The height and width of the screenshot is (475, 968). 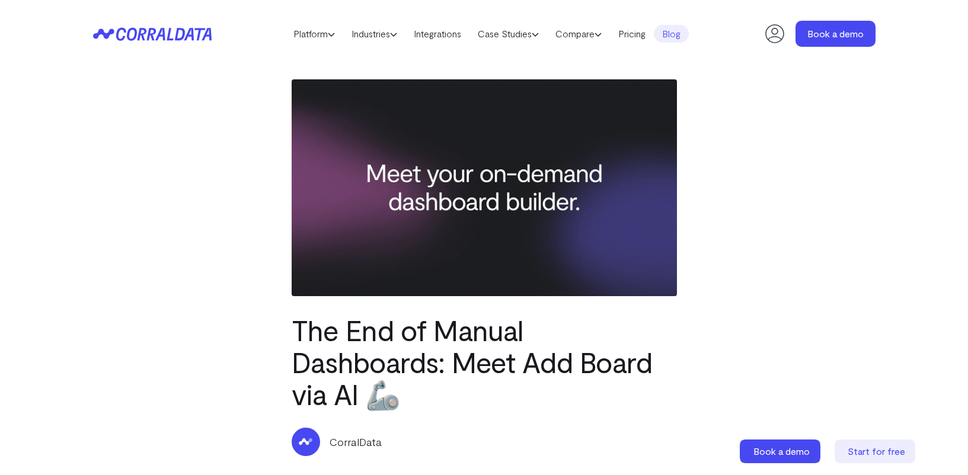 What do you see at coordinates (484, 362) in the screenshot?
I see `h1: The End of Manual Dashboards: Meet Add Board via AI 🦾` at bounding box center [484, 362].